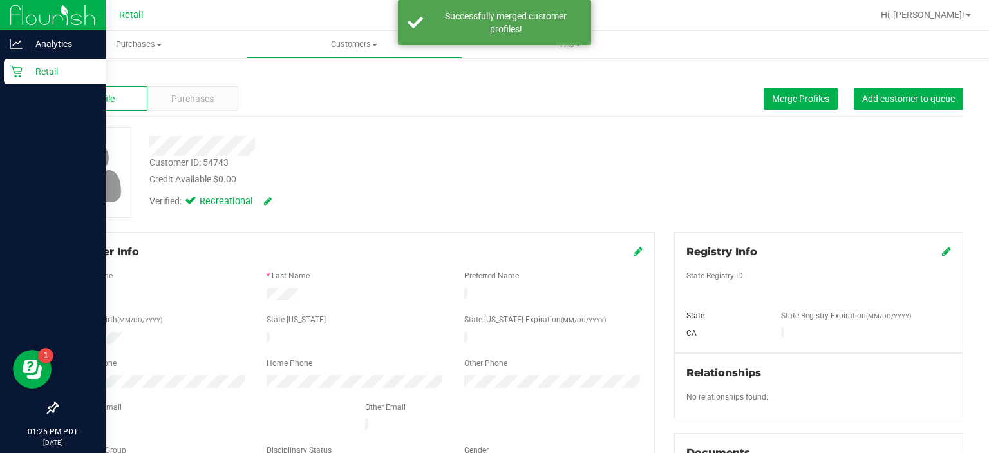  What do you see at coordinates (722, 251) in the screenshot?
I see `span: Registry Info` at bounding box center [722, 251].